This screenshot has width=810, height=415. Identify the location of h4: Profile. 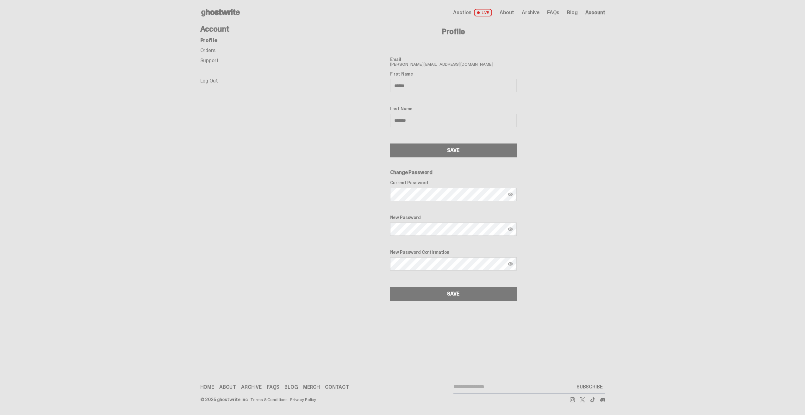
(453, 32).